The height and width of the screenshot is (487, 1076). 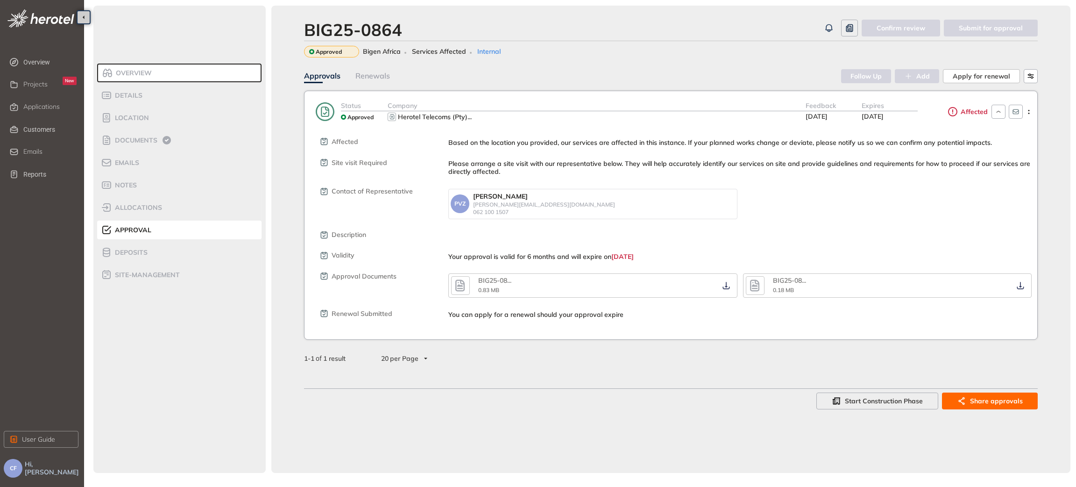 What do you see at coordinates (362, 313) in the screenshot?
I see `span: Renewal Submitted` at bounding box center [362, 313].